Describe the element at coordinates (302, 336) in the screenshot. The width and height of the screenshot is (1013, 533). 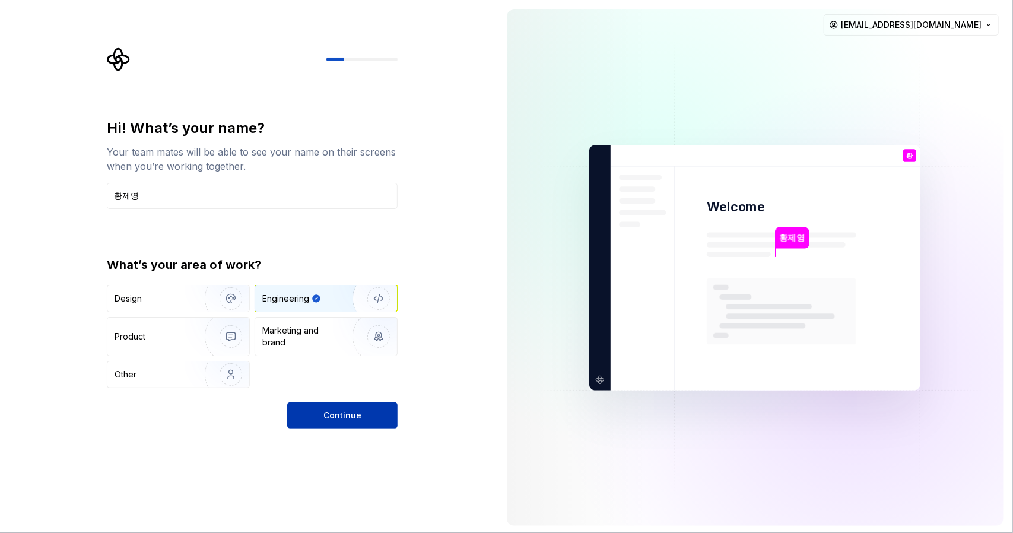
I see `div: Marketing and brand` at that location.